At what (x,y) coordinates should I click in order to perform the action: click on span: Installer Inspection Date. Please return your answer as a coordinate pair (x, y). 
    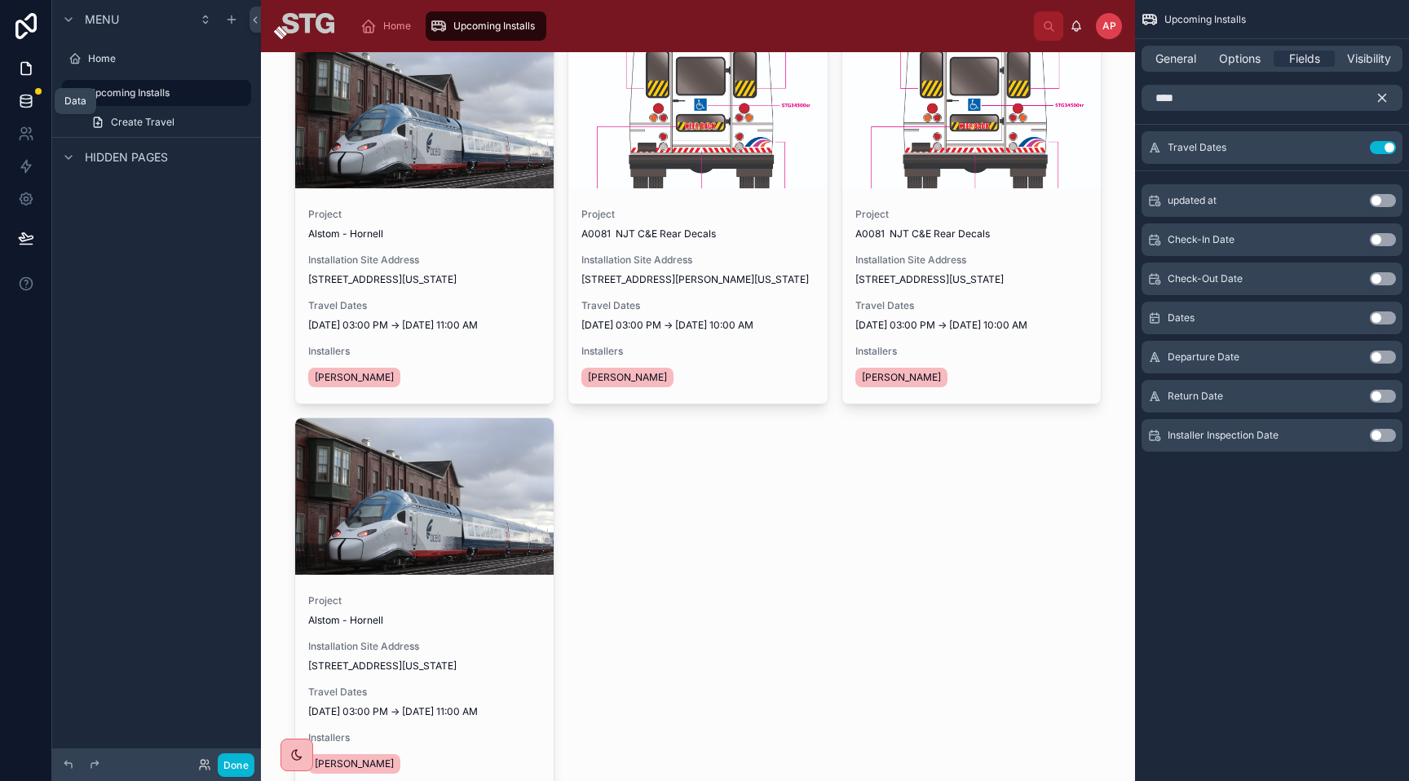
    Looking at the image, I should click on (1223, 436).